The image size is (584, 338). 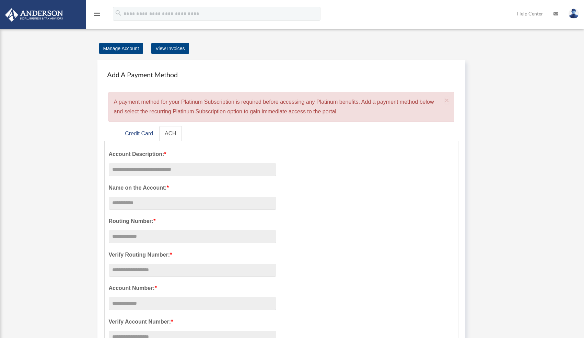 What do you see at coordinates (97, 15) in the screenshot?
I see `a: menu` at bounding box center [97, 15].